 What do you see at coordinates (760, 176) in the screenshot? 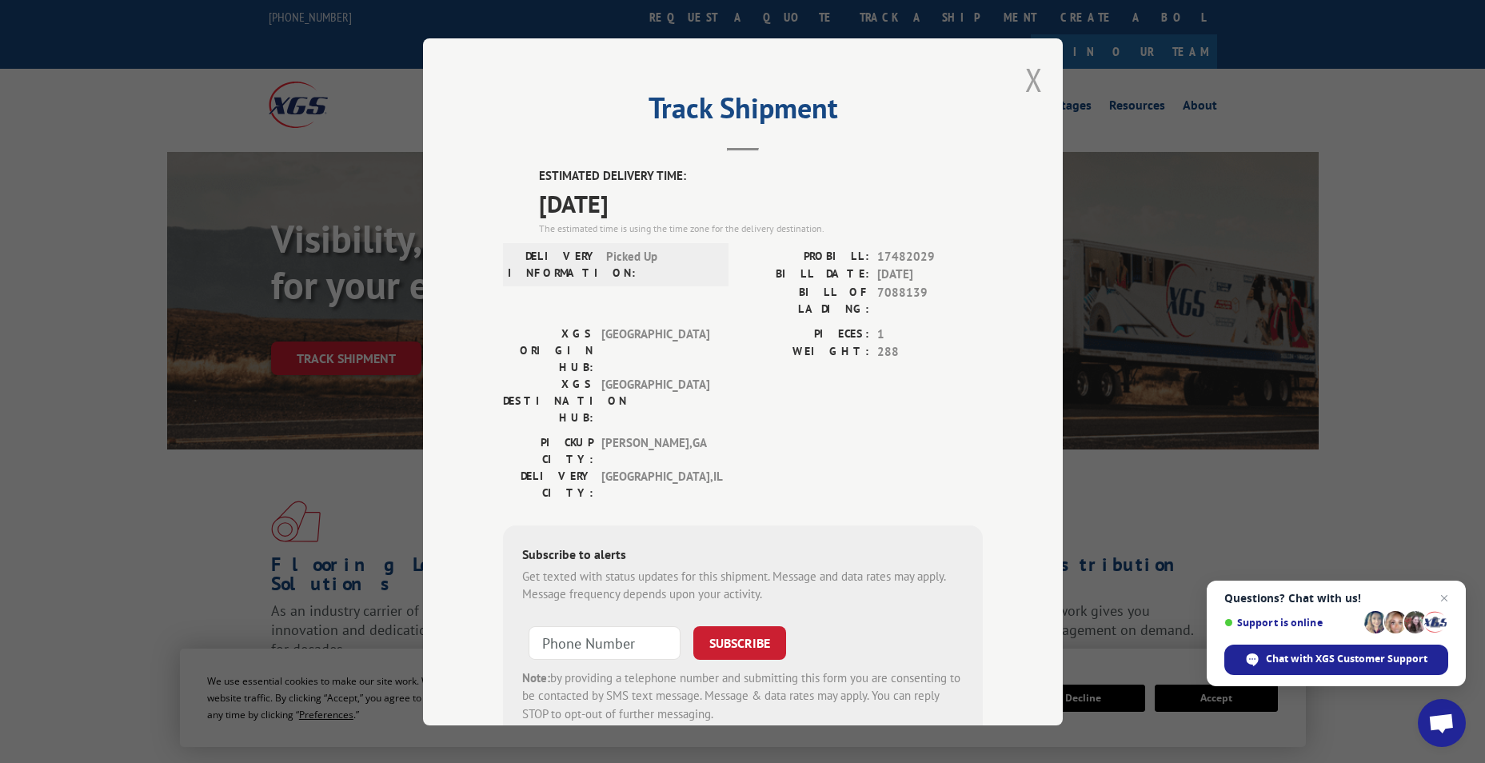
I see `label: ESTIMATED DELIVERY TIME:` at bounding box center [760, 176].